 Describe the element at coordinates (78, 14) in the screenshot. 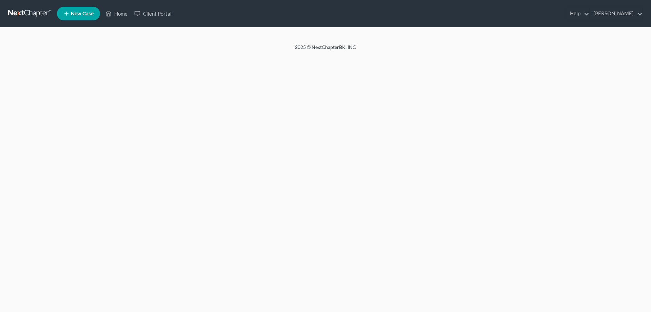

I see `new-legal-case-button: New Case` at that location.